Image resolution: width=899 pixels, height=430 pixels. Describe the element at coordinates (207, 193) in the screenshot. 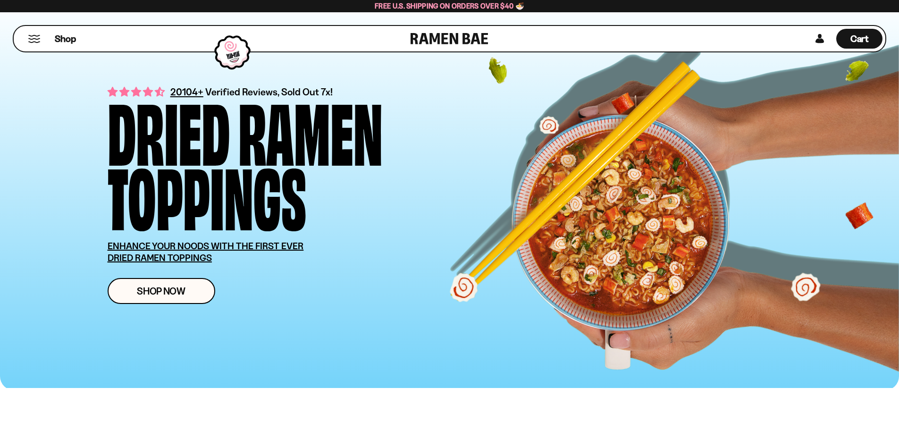

I see `div: Toppings` at that location.